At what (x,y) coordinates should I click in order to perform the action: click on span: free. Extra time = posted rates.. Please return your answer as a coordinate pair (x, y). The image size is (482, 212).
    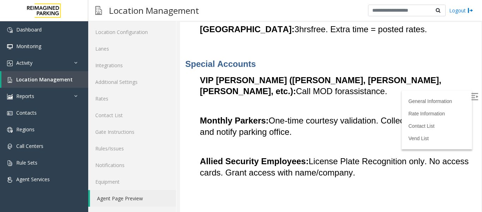
    Looking at the image, I should click on (189, 7).